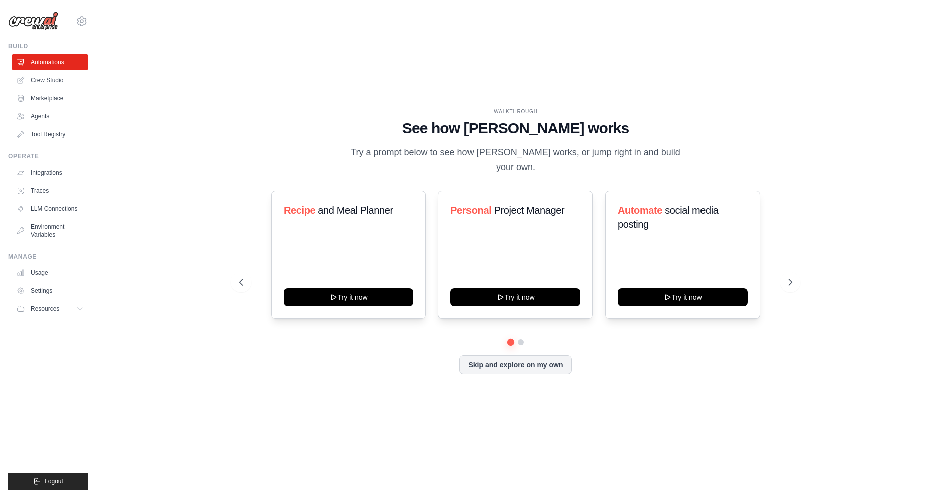 The image size is (935, 498). I want to click on a: Marketplace, so click(50, 98).